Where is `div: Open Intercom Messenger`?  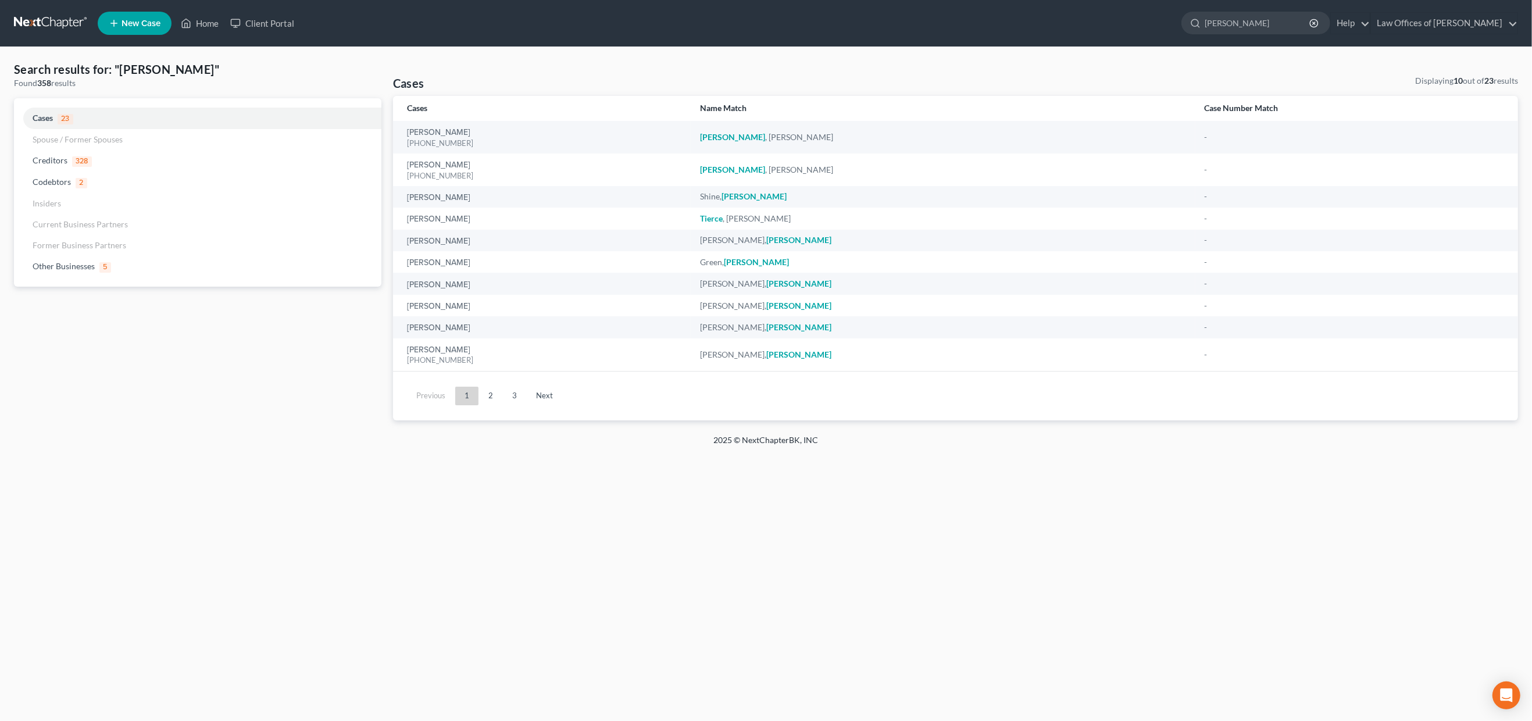
div: Open Intercom Messenger is located at coordinates (1507, 695).